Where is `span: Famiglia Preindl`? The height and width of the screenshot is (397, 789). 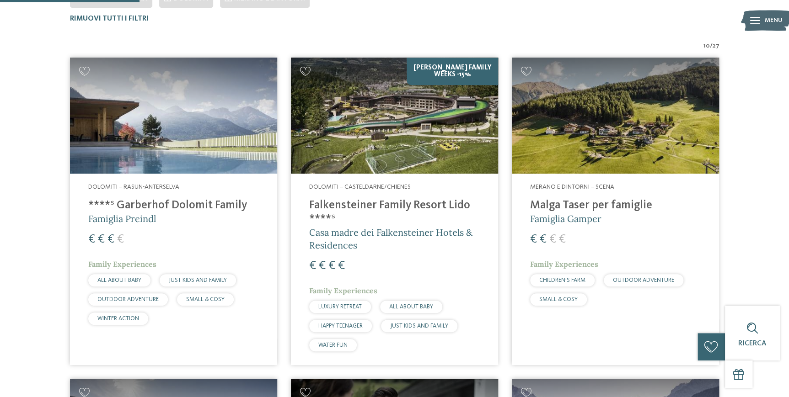 span: Famiglia Preindl is located at coordinates (122, 219).